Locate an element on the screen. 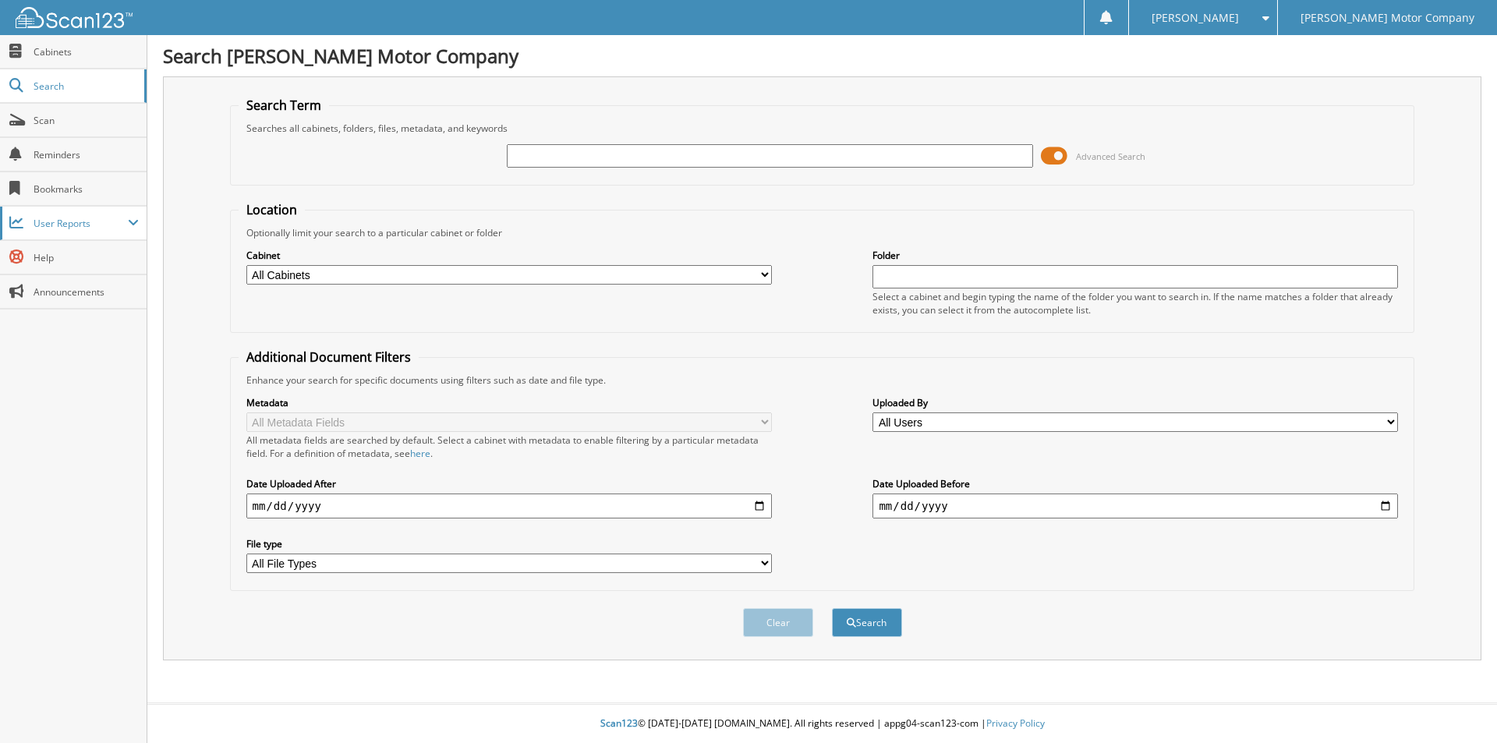  label: File type is located at coordinates (509, 543).